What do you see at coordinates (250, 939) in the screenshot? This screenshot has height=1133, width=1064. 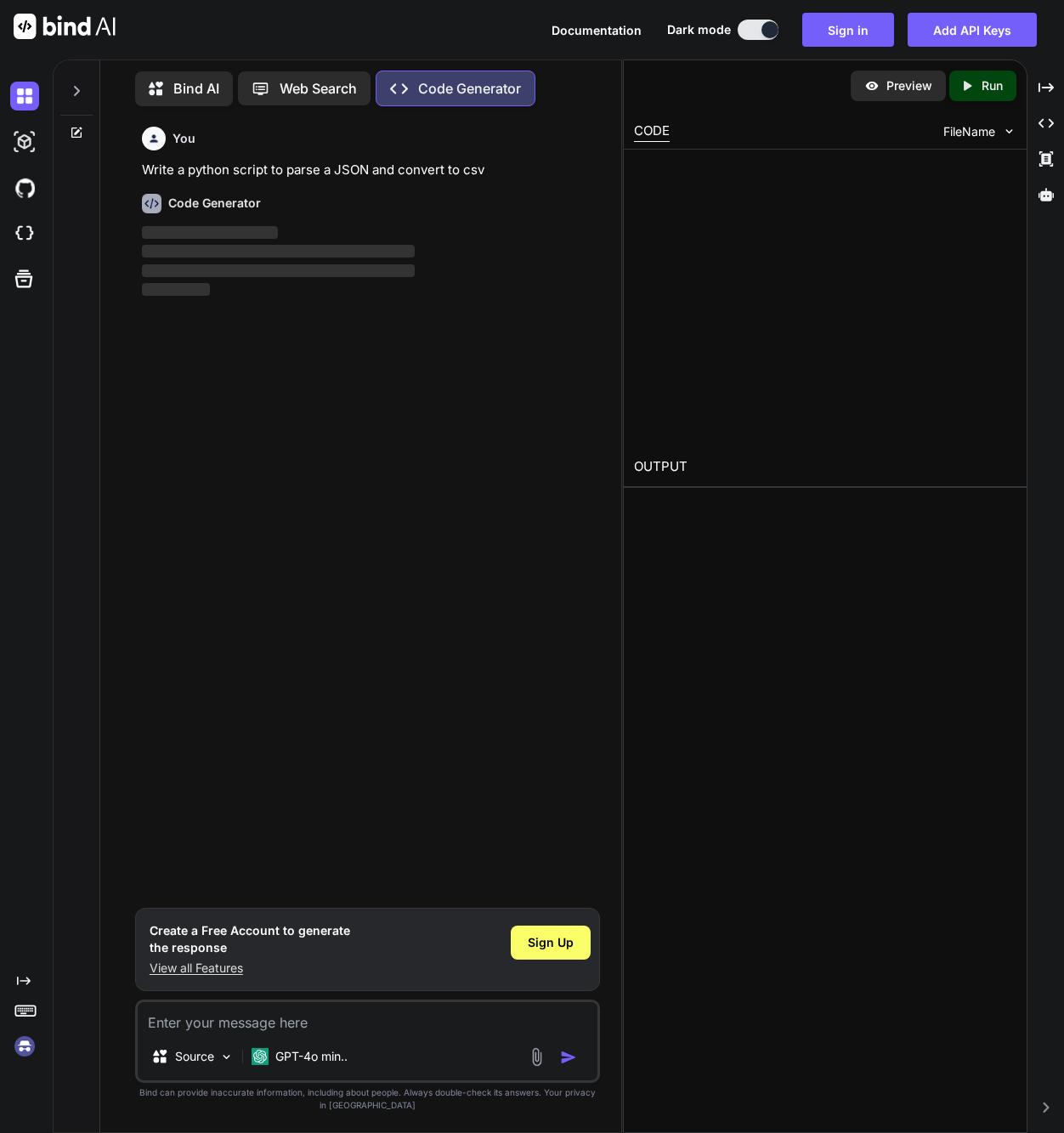 I see `h1: Create a Free Account to generate the response` at bounding box center [250, 939].